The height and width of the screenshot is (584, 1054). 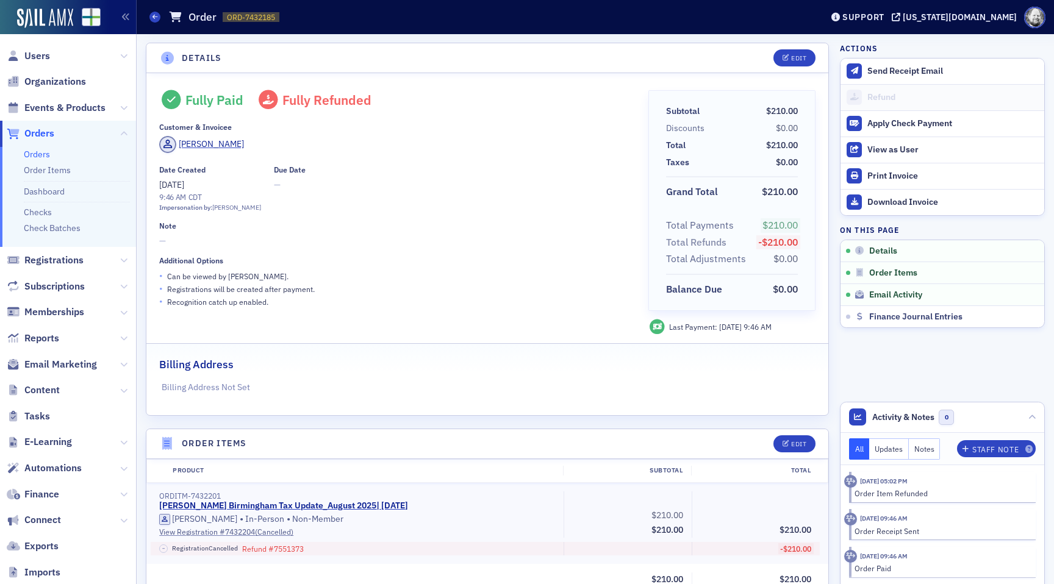 What do you see at coordinates (946, 417) in the screenshot?
I see `span: 0` at bounding box center [946, 417].